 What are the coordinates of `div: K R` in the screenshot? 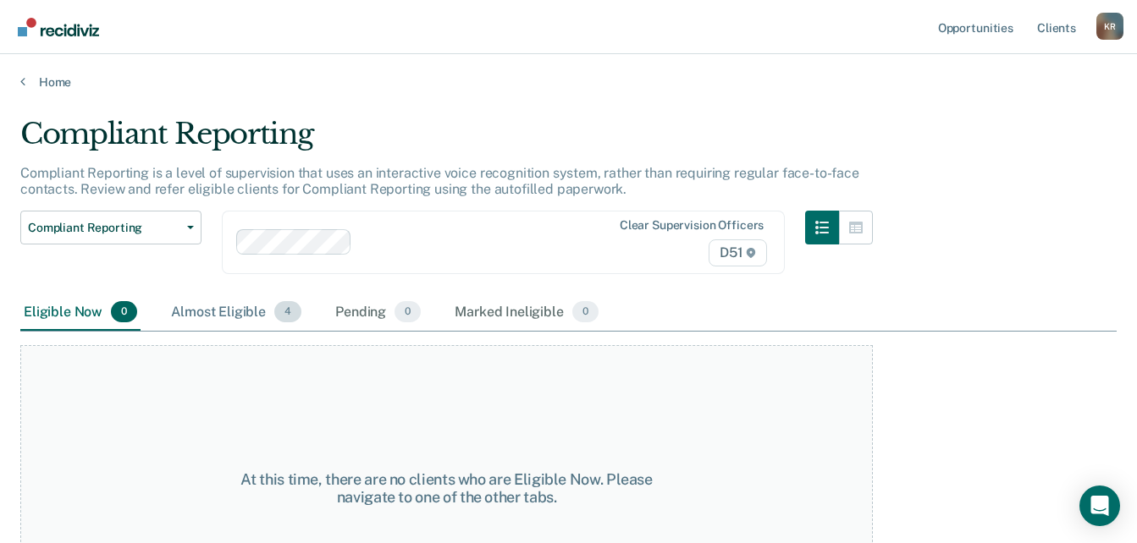 It's located at (1110, 26).